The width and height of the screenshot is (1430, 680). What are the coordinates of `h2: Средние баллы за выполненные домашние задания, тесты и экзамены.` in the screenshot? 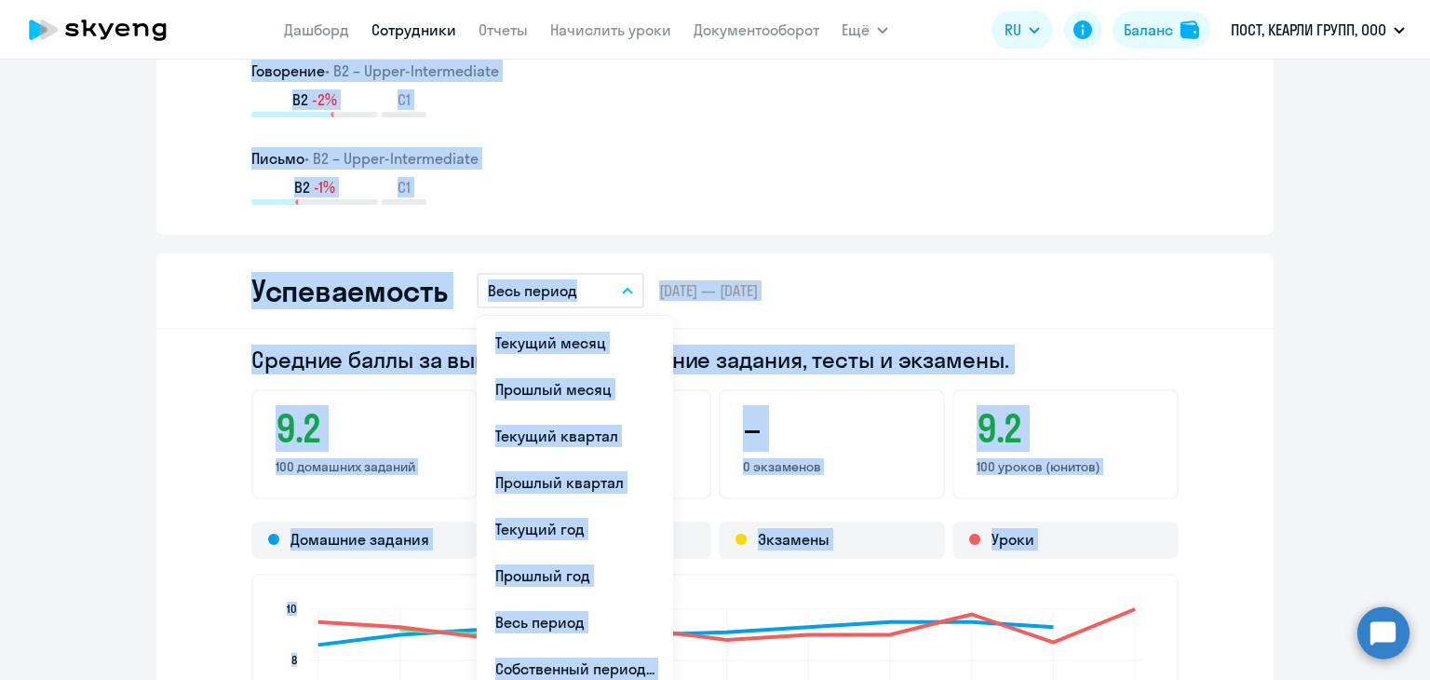 It's located at (715, 359).